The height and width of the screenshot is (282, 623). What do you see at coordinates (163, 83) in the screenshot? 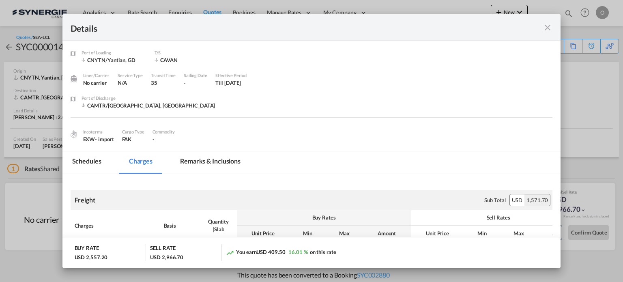
I see `div: 35` at bounding box center [163, 83].